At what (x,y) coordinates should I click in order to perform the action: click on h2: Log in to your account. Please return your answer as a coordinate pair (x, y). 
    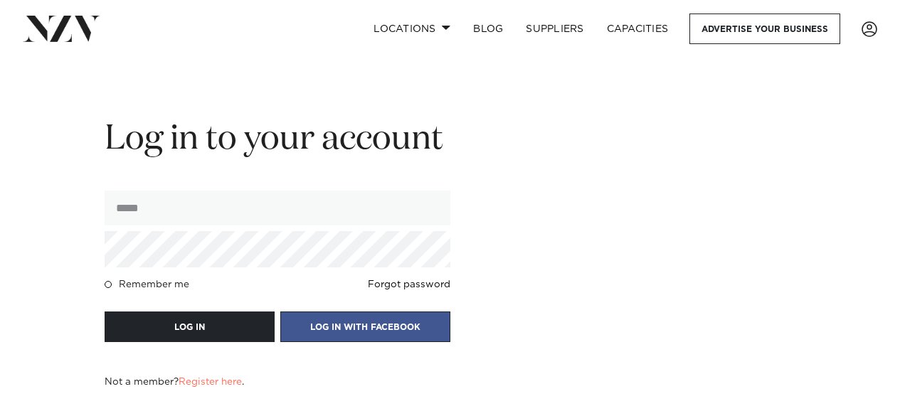
    Looking at the image, I should click on (278, 139).